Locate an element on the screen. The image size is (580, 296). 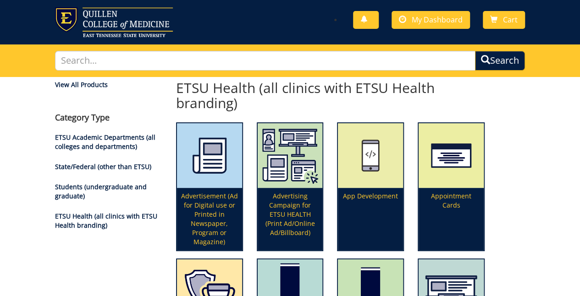
a: Advertisement (Ad for Digital use or Printed in Newspaper, Program or Magazine) is located at coordinates (209, 187).